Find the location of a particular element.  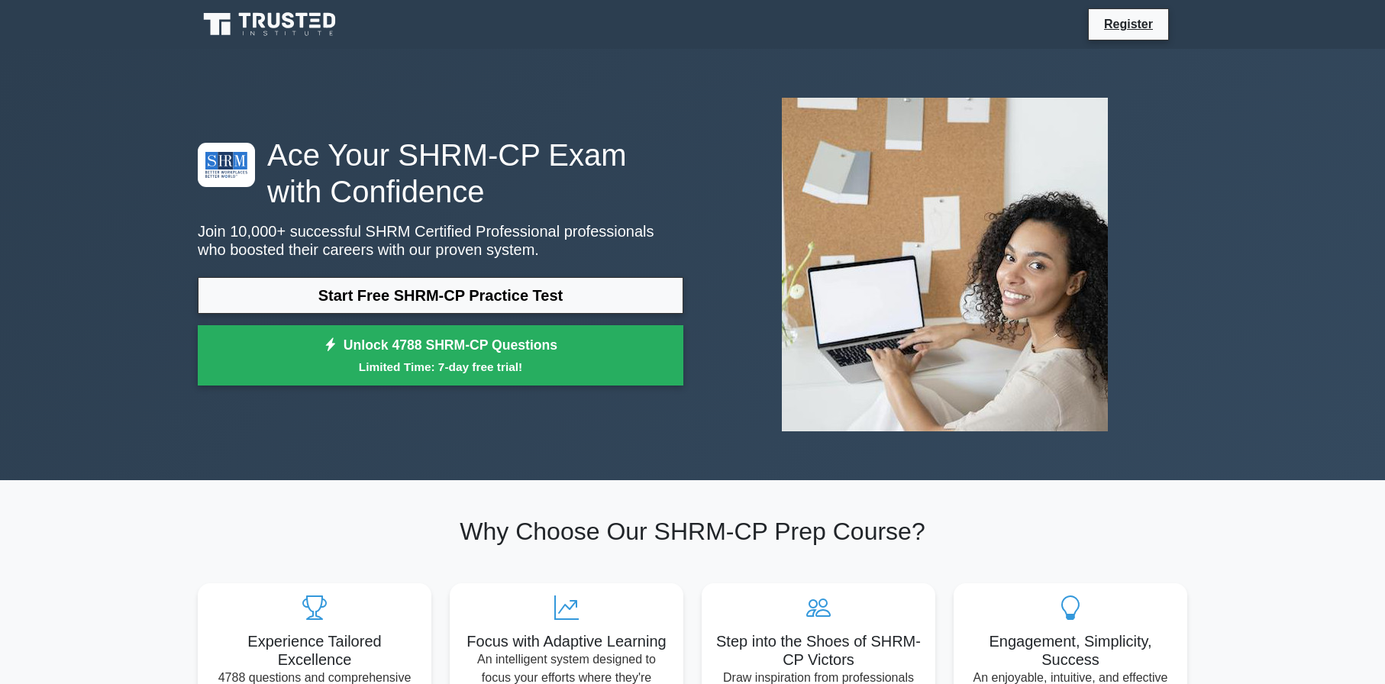

h5: Engagement, Simplicity, Success is located at coordinates (1070, 650).